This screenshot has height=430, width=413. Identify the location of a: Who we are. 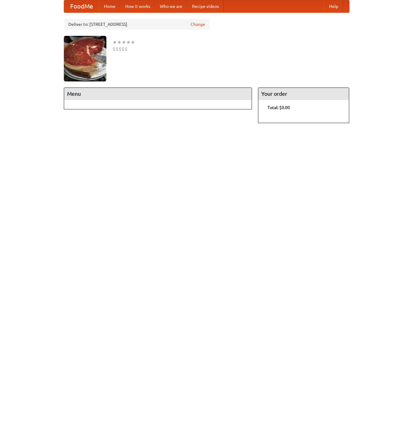
(171, 6).